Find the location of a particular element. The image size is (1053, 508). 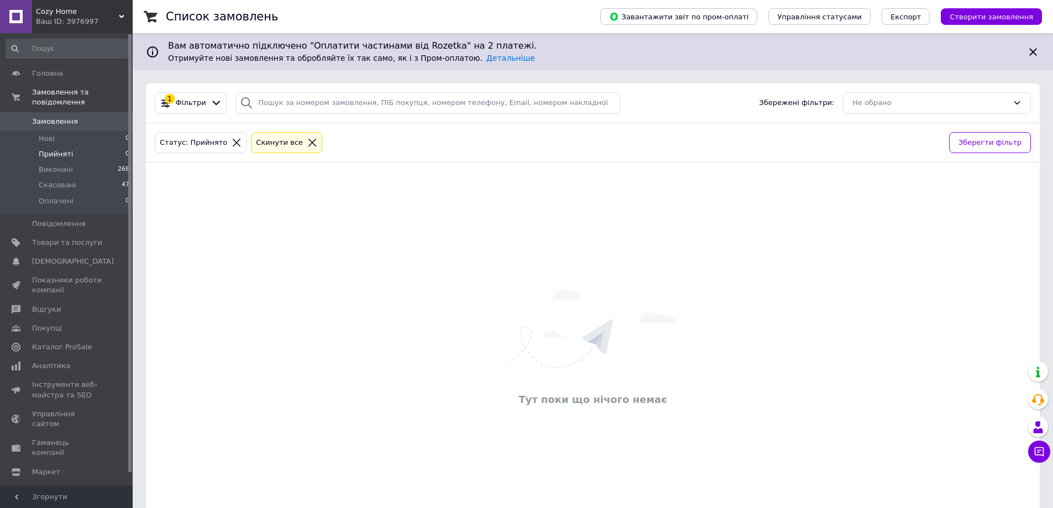

div: Не обрано is located at coordinates (931, 103).